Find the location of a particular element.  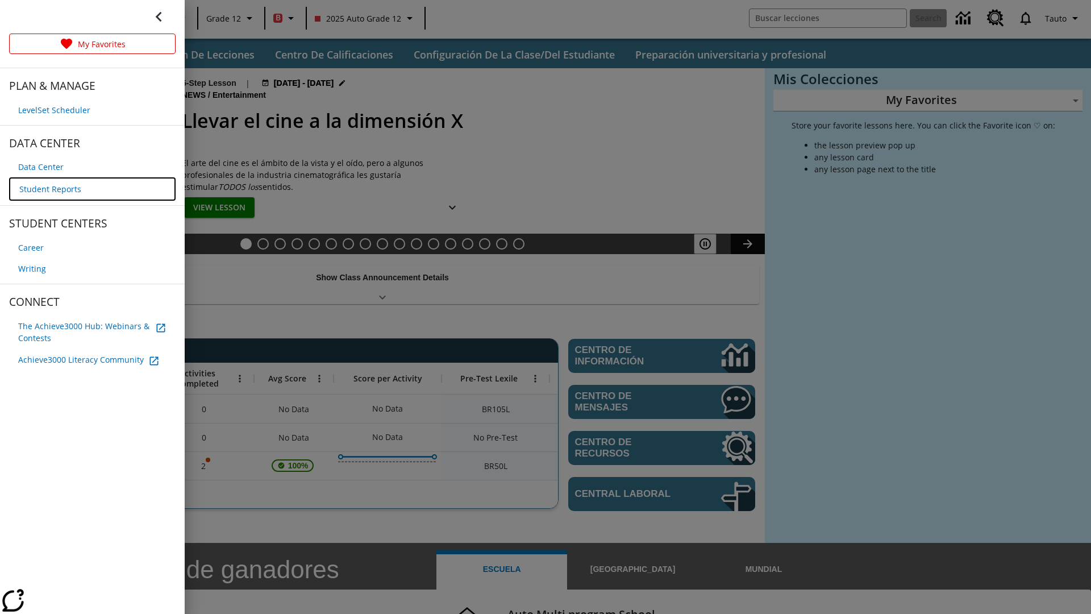

span: The Achieve3000 Hub: Webinars & Contests is located at coordinates (84, 332).